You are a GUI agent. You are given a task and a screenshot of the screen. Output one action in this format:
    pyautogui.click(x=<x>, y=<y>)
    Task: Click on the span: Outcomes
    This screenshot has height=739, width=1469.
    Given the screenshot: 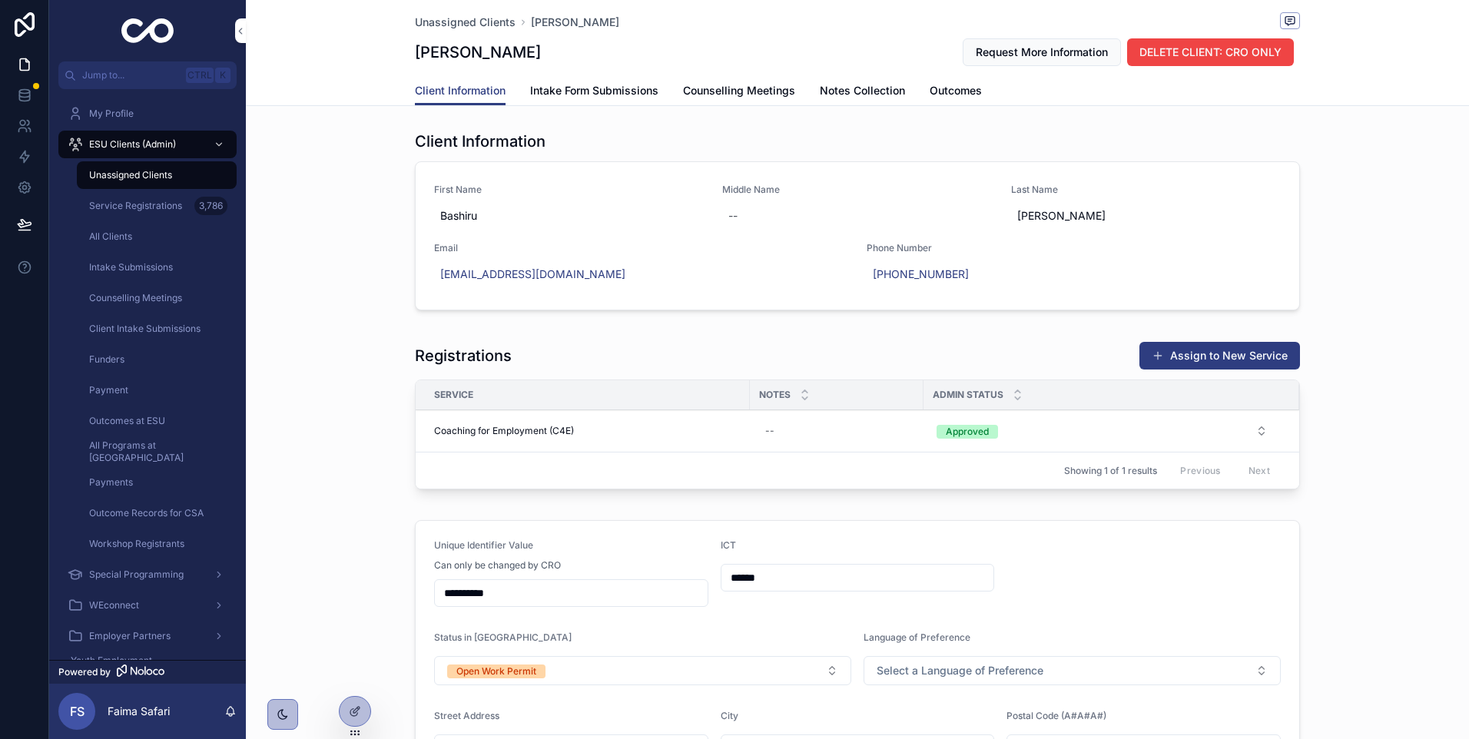 What is the action you would take?
    pyautogui.click(x=956, y=91)
    